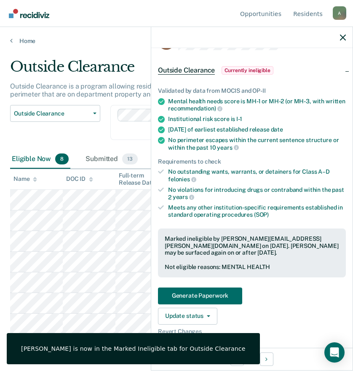 The image size is (353, 371). Describe the element at coordinates (239, 119) in the screenshot. I see `span: I-1` at that location.